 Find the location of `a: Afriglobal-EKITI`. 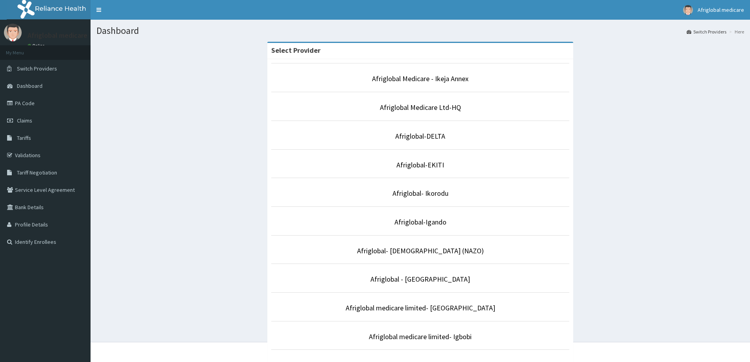

a: Afriglobal-EKITI is located at coordinates (420, 165).